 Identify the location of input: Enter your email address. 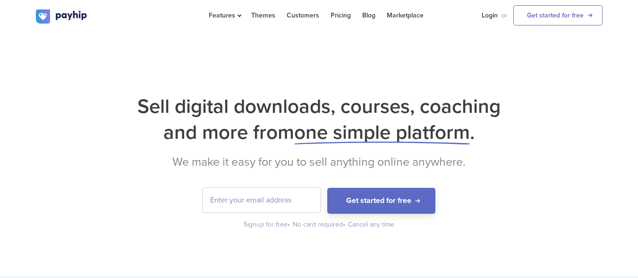
(262, 200).